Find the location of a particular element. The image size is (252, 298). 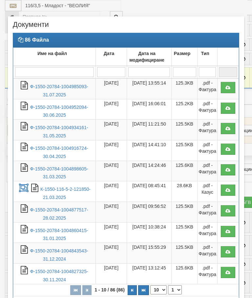

a: Ф-1550-20784-1004860415-31.01.2025 is located at coordinates (59, 234).